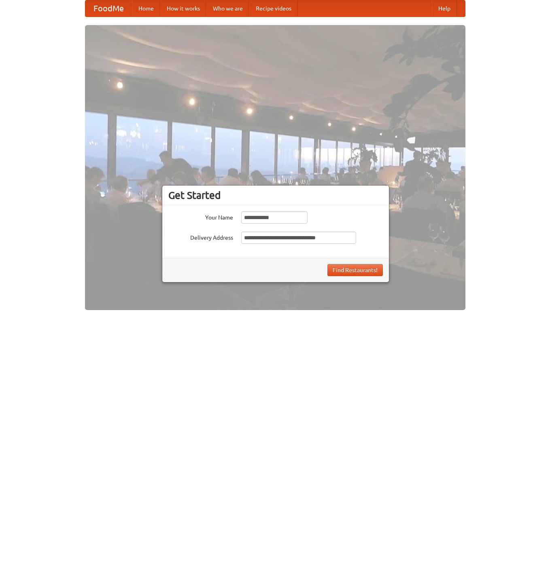 This screenshot has width=550, height=572. Describe the element at coordinates (355, 270) in the screenshot. I see `button: Find Restaurants!` at that location.